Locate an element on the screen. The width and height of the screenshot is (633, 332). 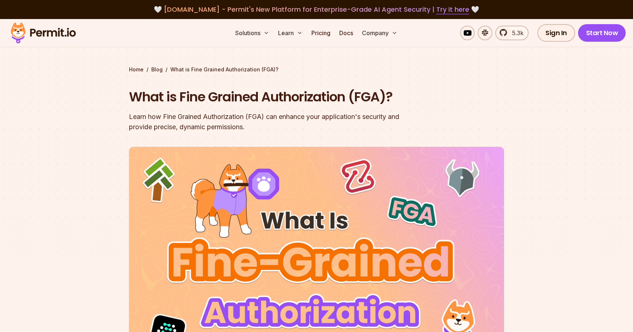
a: Start Now is located at coordinates (602, 33).